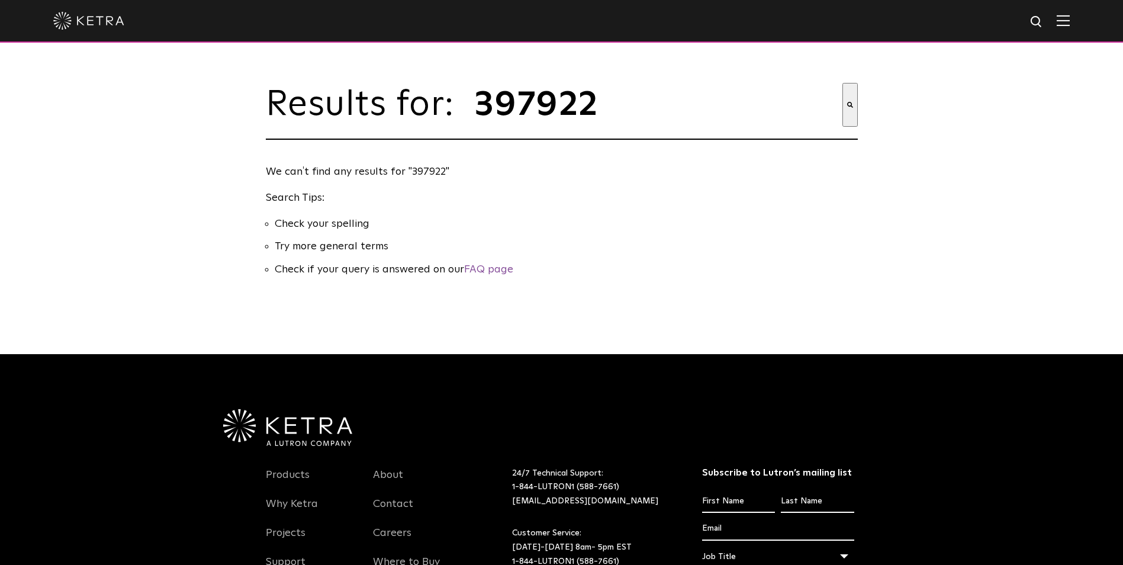  Describe the element at coordinates (565, 487) in the screenshot. I see `a: 1-844-LUTRON1 (588-7661)` at that location.